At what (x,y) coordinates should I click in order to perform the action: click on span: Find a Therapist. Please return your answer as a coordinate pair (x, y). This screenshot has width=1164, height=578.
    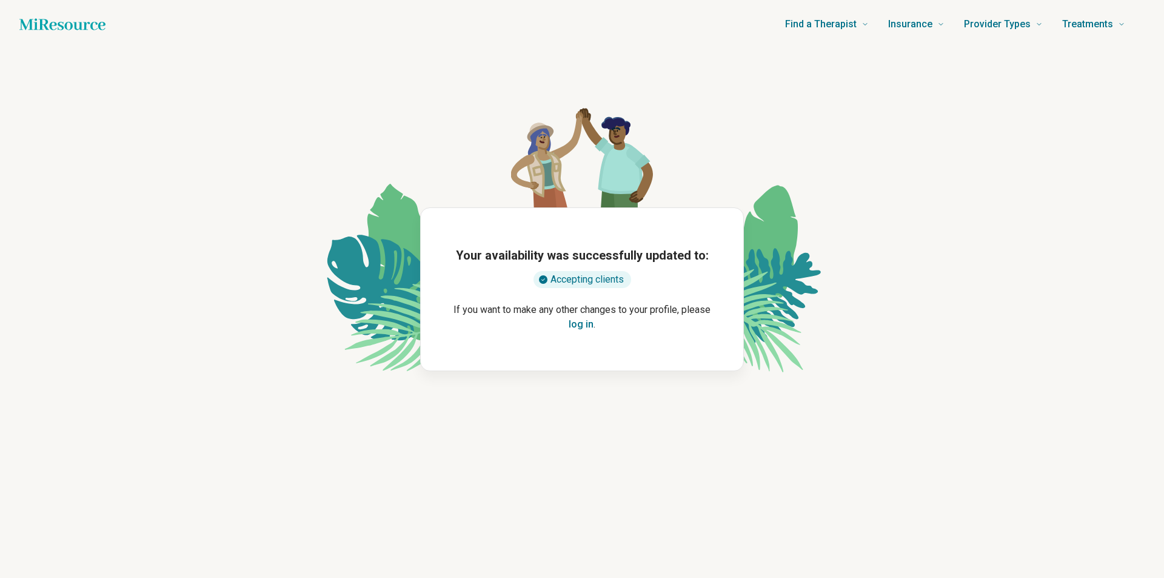
    Looking at the image, I should click on (821, 24).